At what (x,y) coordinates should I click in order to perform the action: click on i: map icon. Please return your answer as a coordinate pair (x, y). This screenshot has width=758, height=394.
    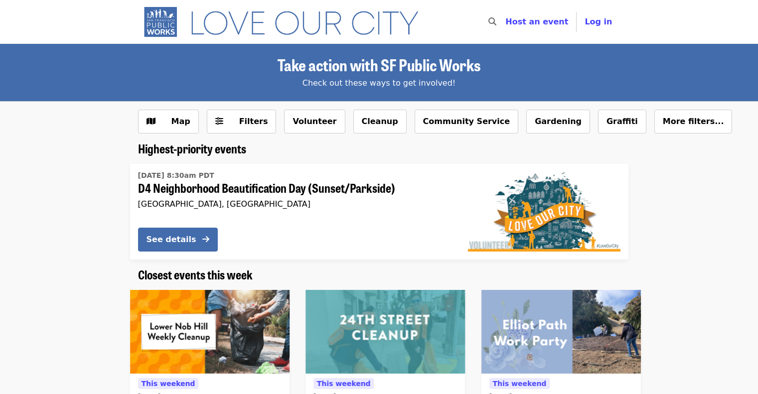
    Looking at the image, I should click on (151, 121).